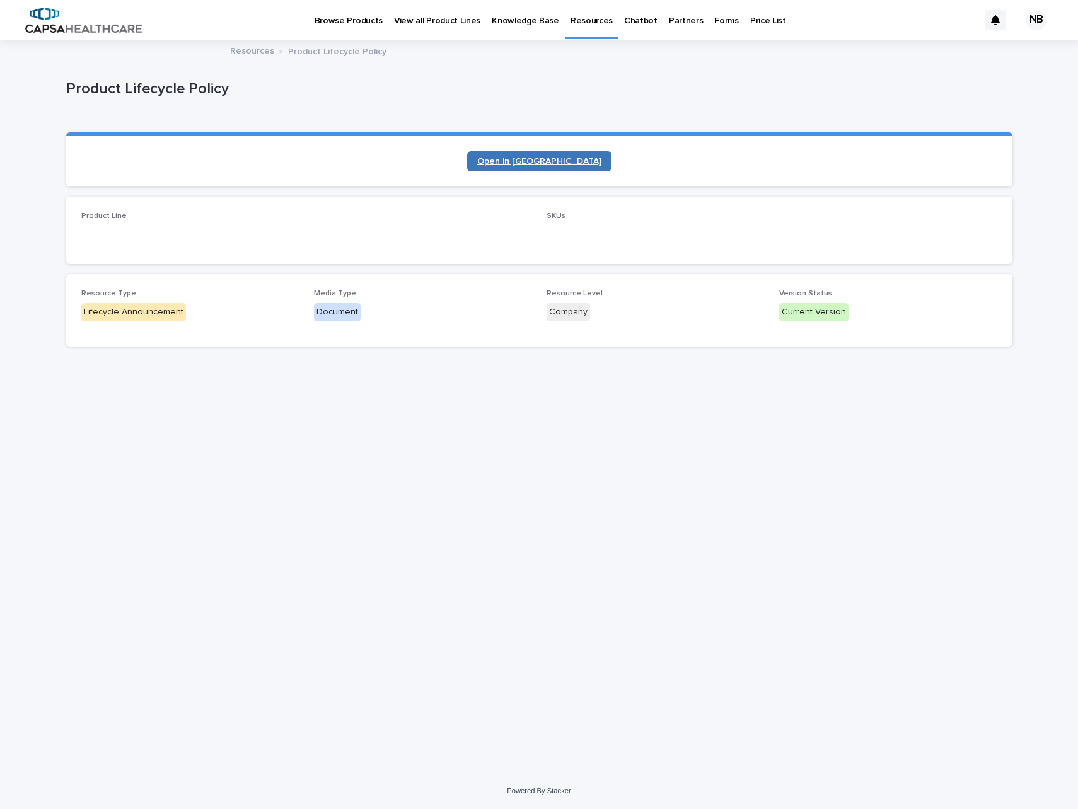  Describe the element at coordinates (104, 216) in the screenshot. I see `span: Product Line` at that location.